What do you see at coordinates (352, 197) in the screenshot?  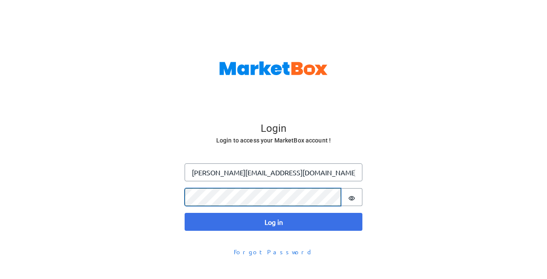 I see `button: Show password` at bounding box center [352, 197].